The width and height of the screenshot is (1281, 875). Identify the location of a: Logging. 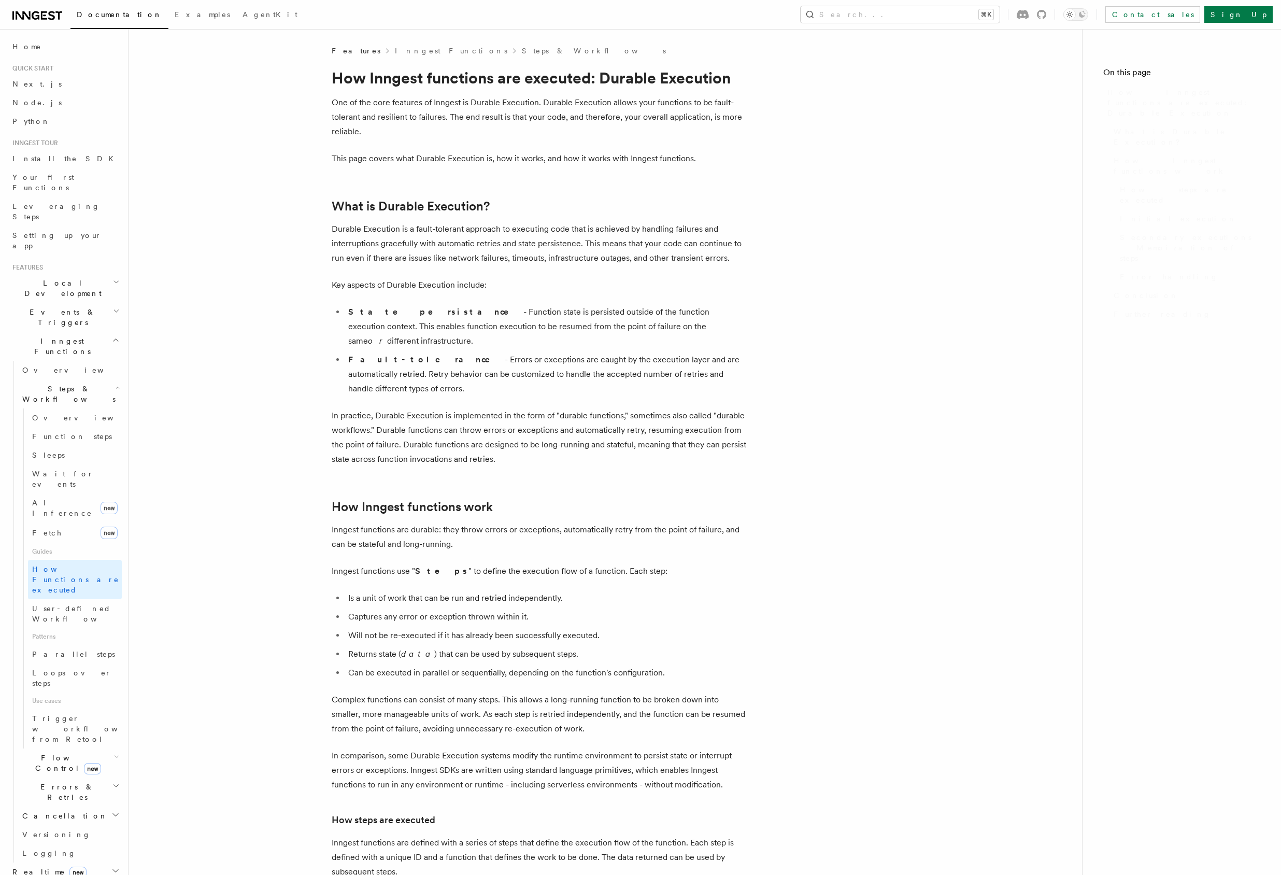
(70, 853).